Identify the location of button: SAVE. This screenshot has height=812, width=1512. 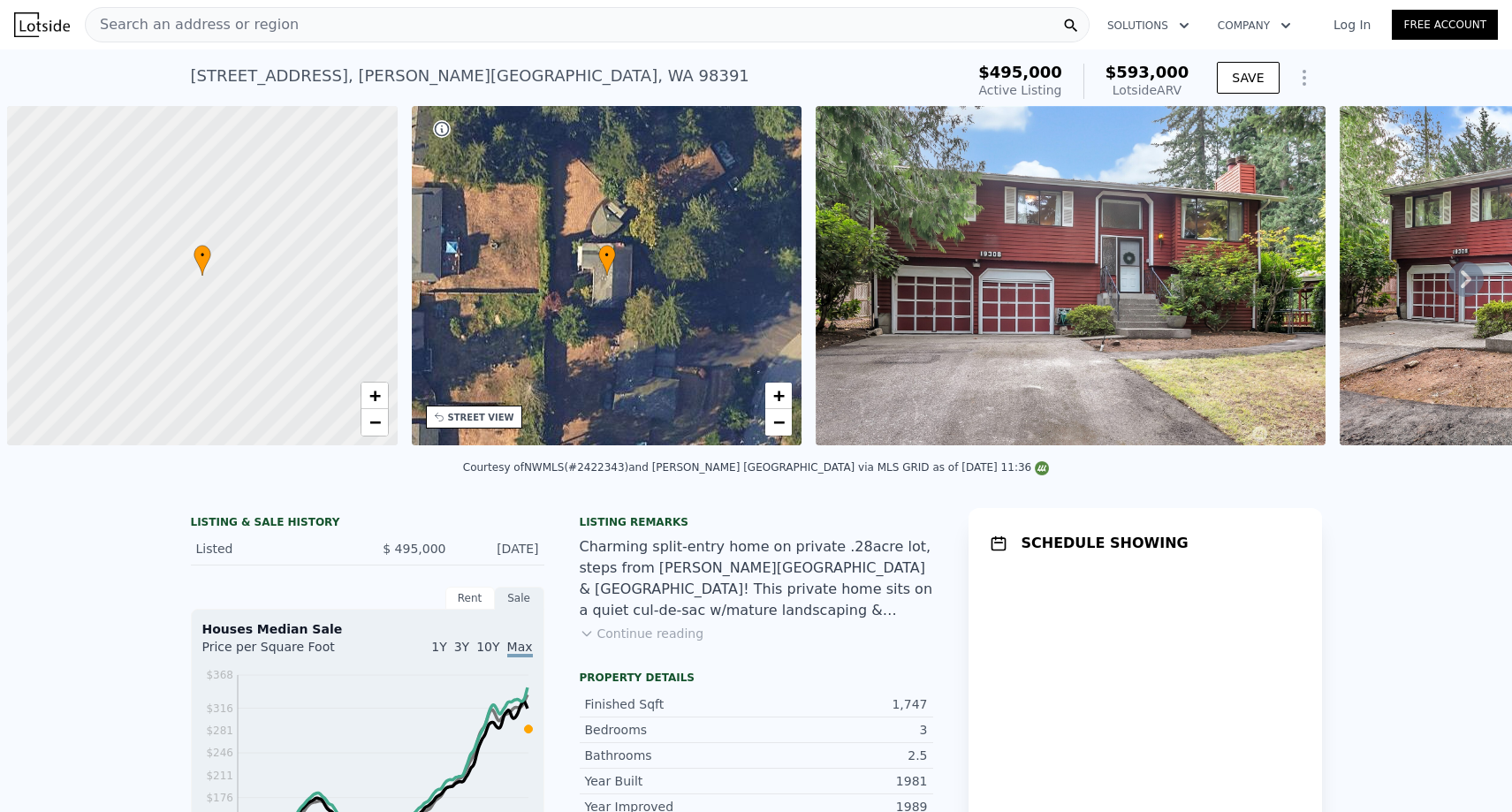
(1248, 77).